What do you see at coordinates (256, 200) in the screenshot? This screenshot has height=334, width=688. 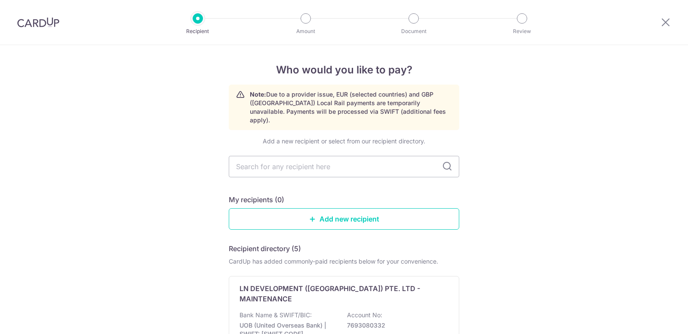 I see `h5: My recipients (0)` at bounding box center [256, 200].